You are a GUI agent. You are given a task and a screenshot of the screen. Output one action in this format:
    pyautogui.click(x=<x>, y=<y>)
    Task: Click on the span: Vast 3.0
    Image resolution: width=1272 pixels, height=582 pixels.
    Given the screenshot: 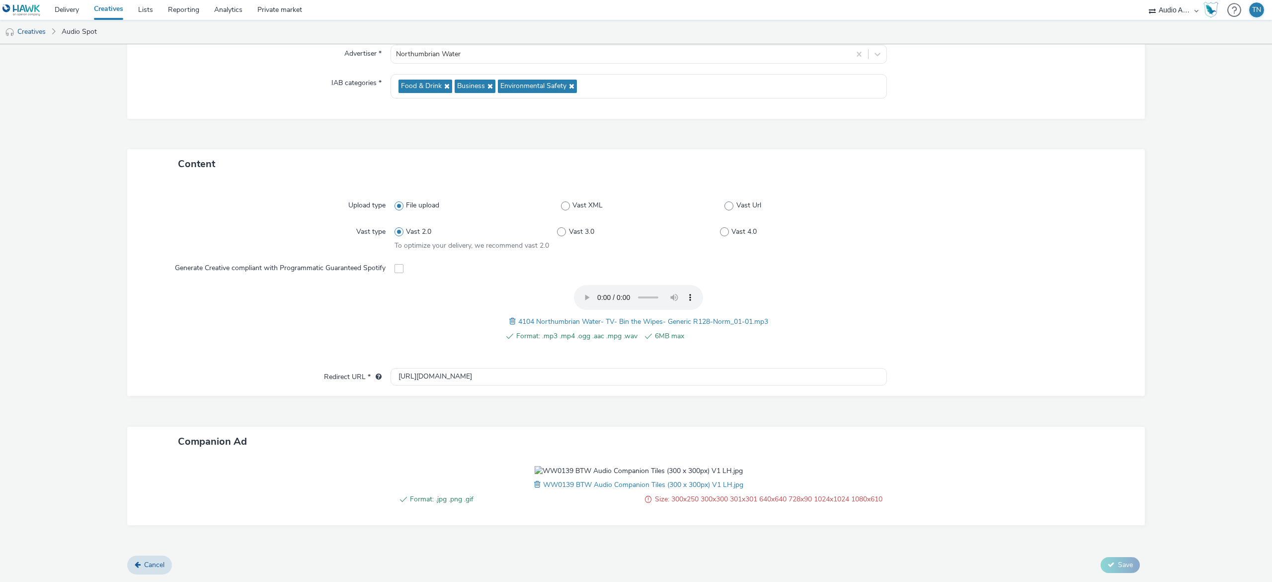 What is the action you would take?
    pyautogui.click(x=582, y=232)
    